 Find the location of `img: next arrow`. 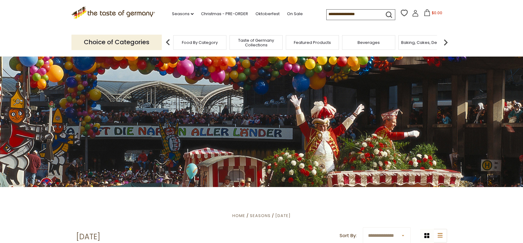

img: next arrow is located at coordinates (446, 42).